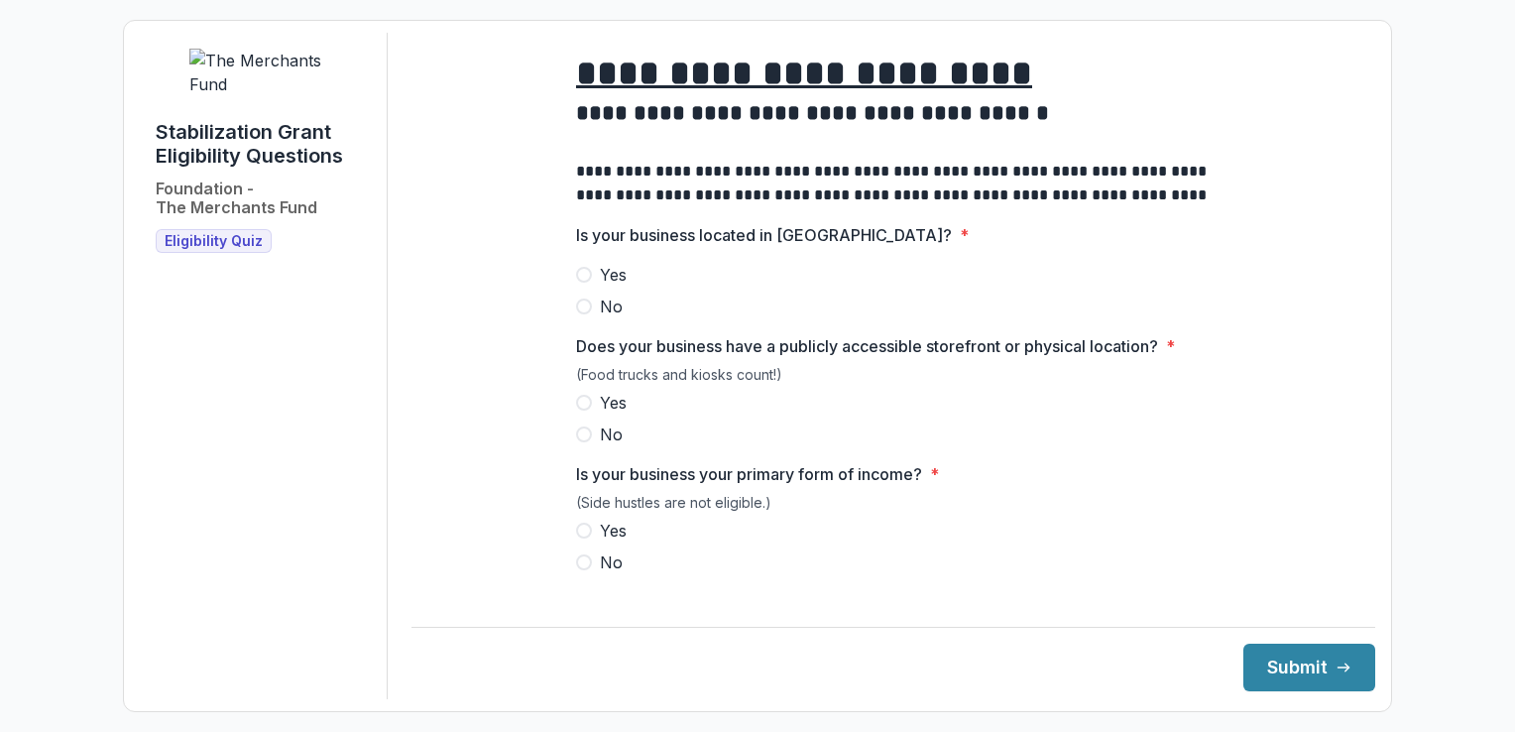  What do you see at coordinates (263, 144) in the screenshot?
I see `h1: Stabilization Grant Eligibility Questions` at bounding box center [263, 144].